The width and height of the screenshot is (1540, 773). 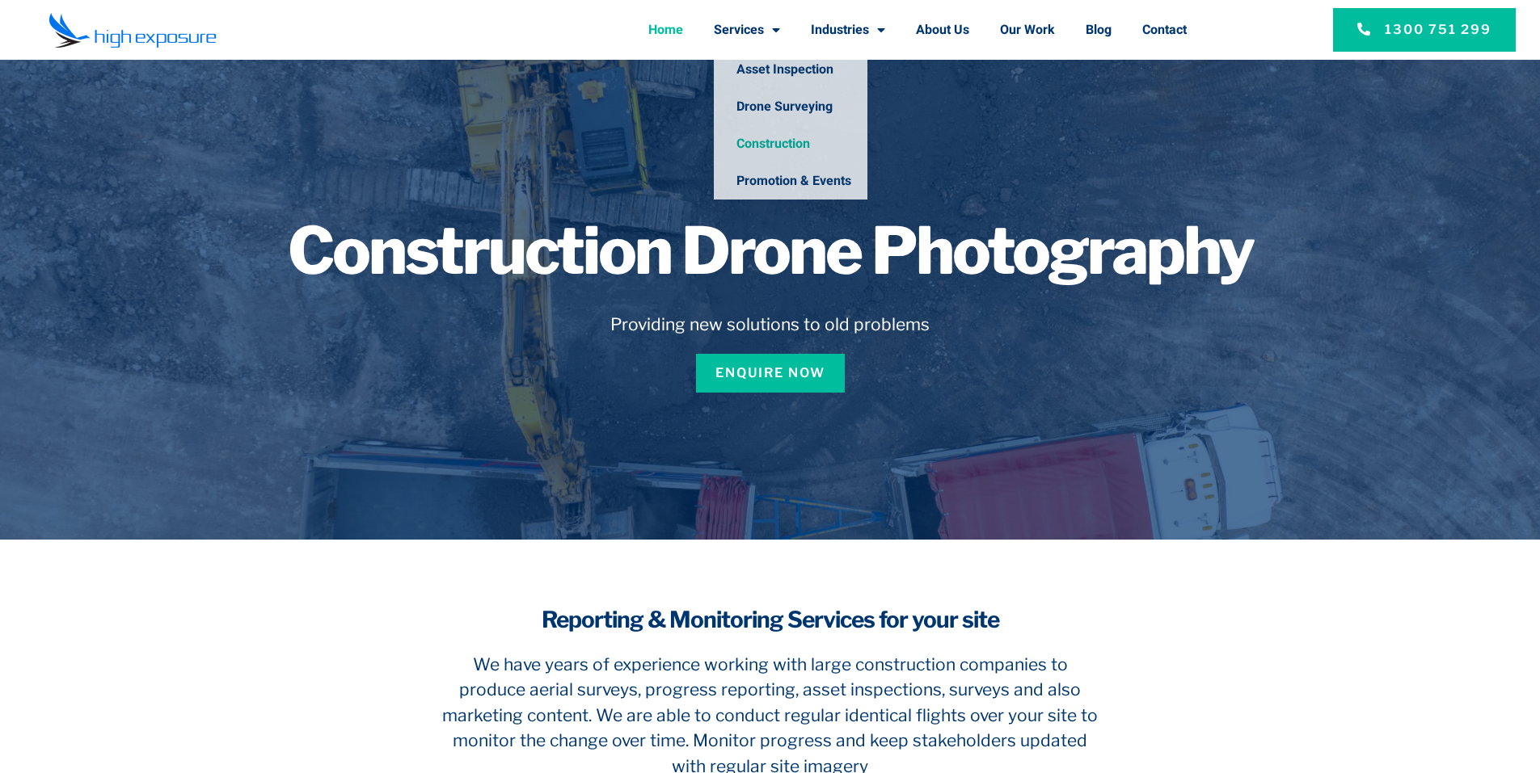 I want to click on a: Promotion & Events, so click(x=790, y=181).